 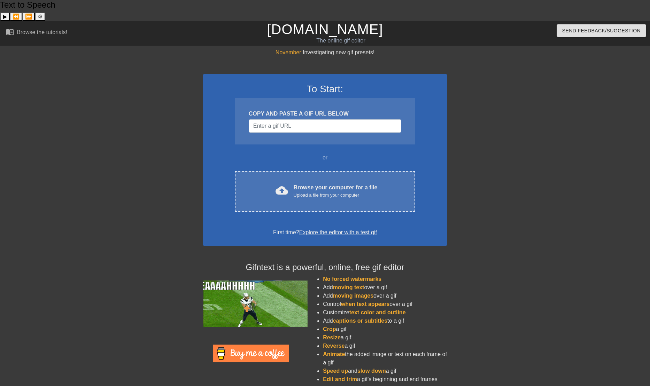 What do you see at coordinates (385, 380) in the screenshot?
I see `li: a gif's beginning and end frames` at bounding box center [385, 380].